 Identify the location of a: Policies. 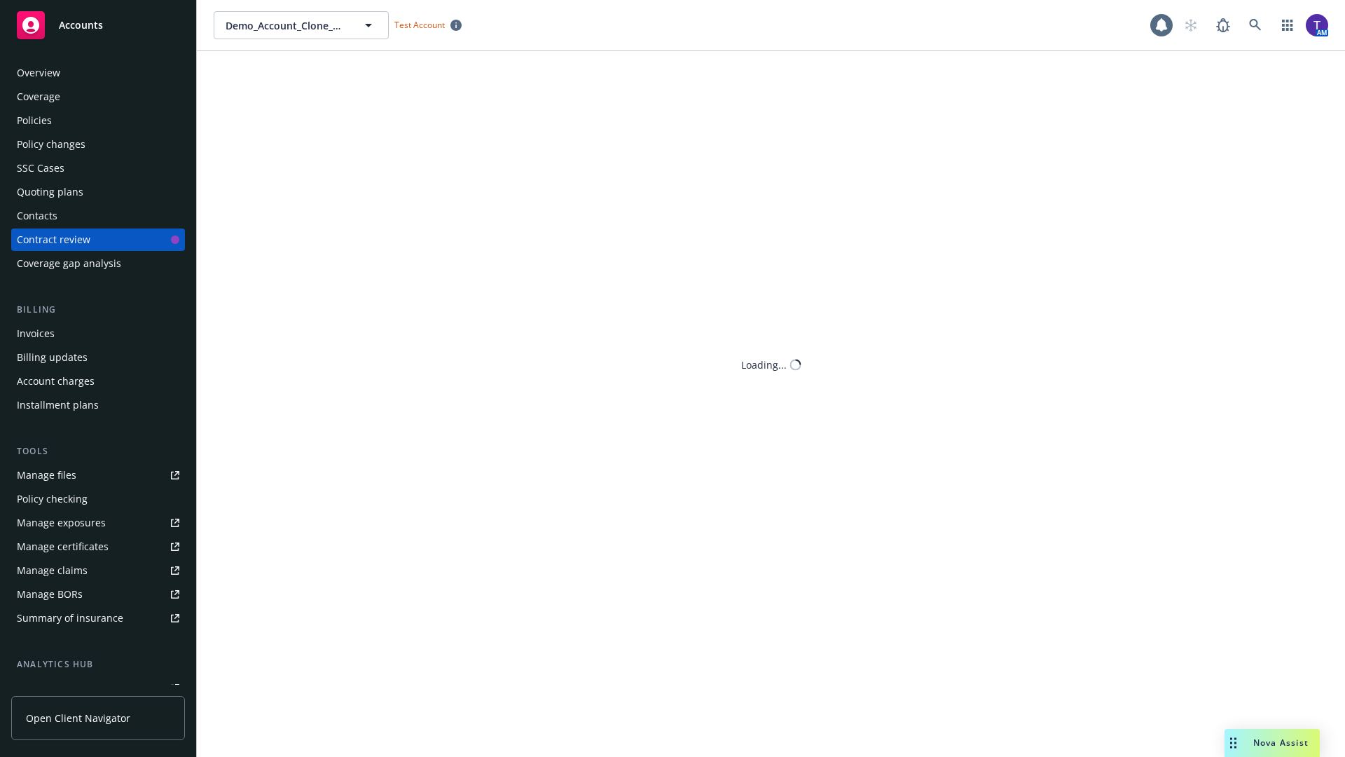
(98, 120).